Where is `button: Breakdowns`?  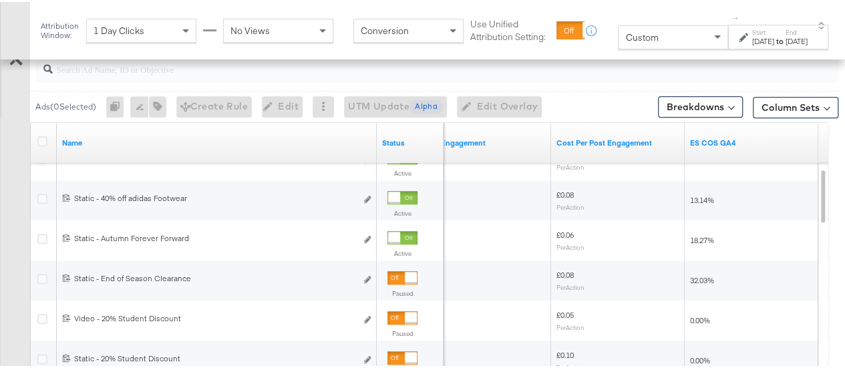
button: Breakdowns is located at coordinates (700, 105).